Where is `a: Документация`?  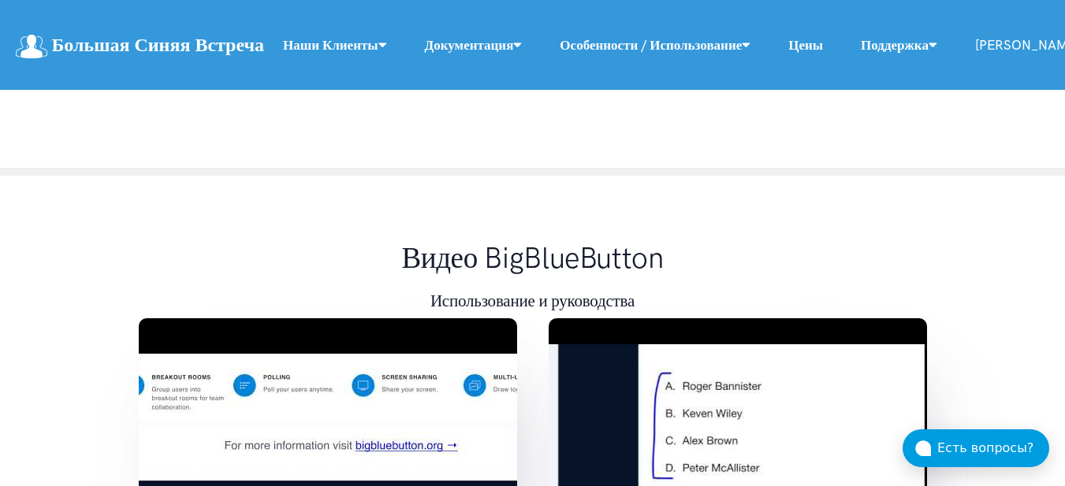
a: Документация is located at coordinates (474, 45).